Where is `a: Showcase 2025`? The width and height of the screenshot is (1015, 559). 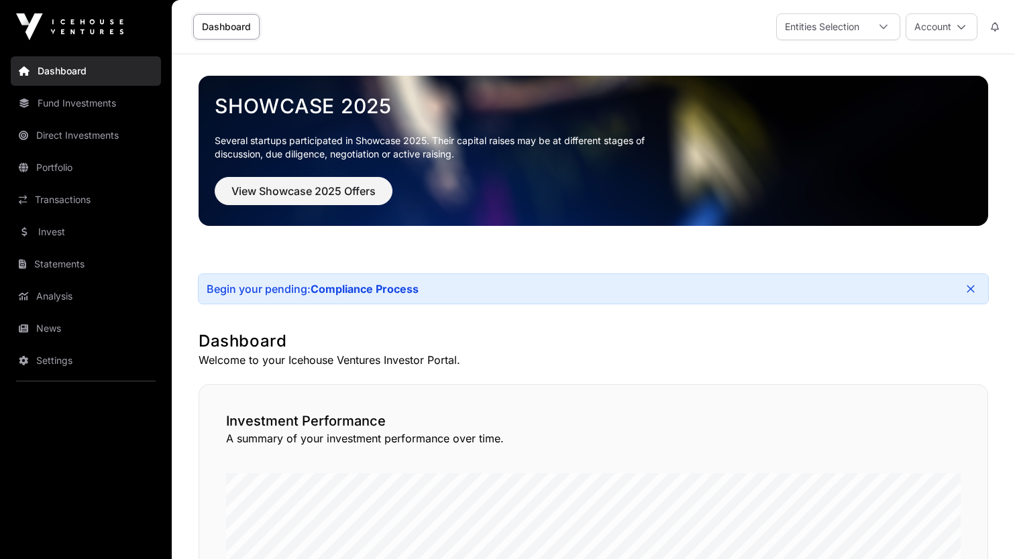
a: Showcase 2025 is located at coordinates (593, 106).